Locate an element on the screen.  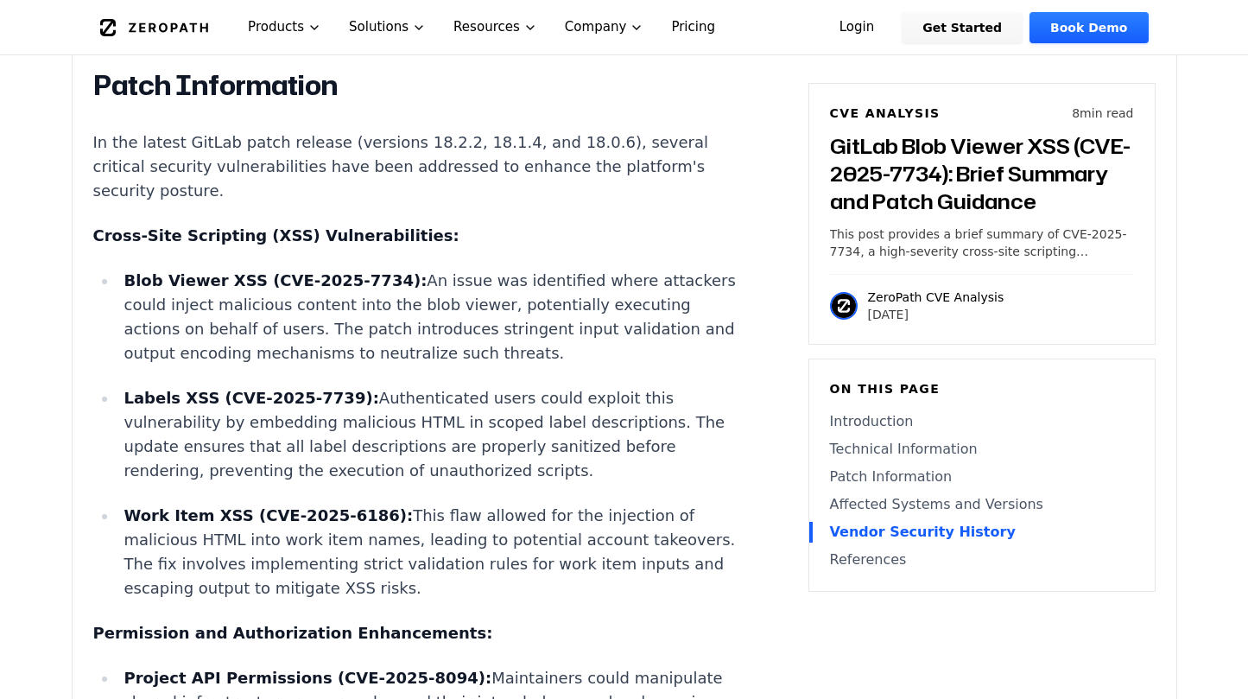
a: Book Demo is located at coordinates (1088, 28).